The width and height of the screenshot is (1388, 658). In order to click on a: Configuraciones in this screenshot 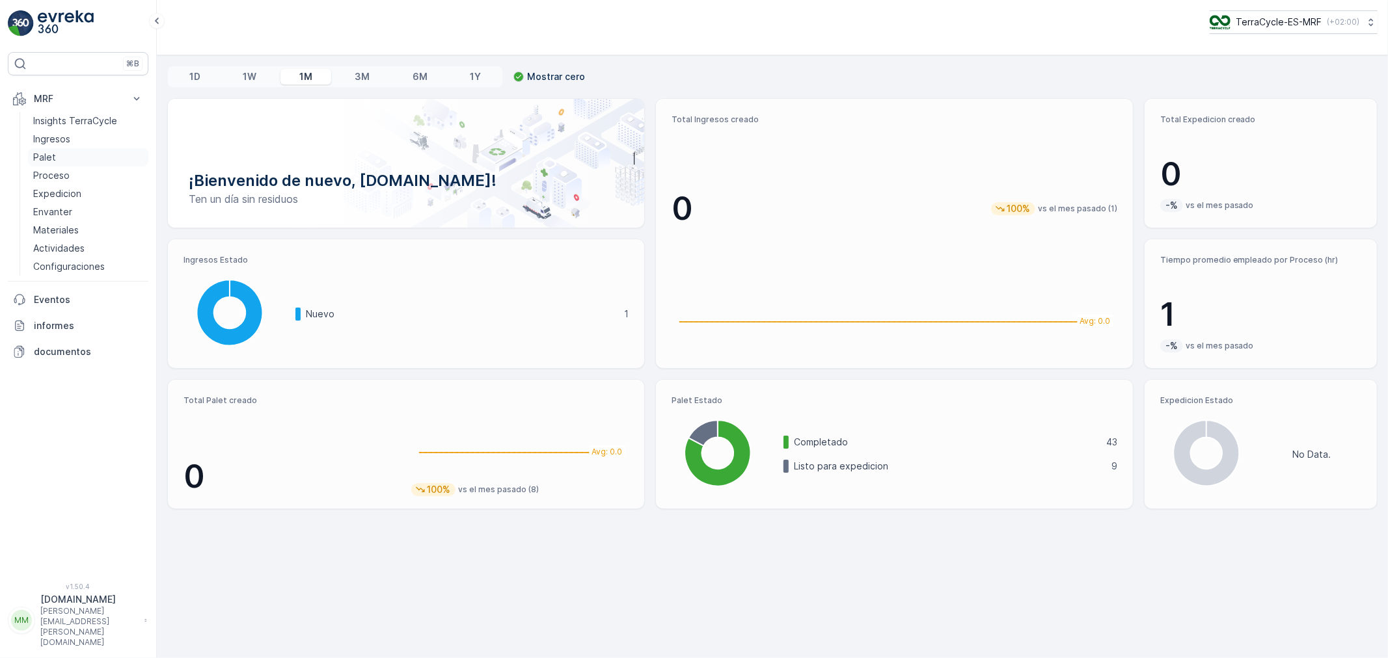, I will do `click(88, 267)`.